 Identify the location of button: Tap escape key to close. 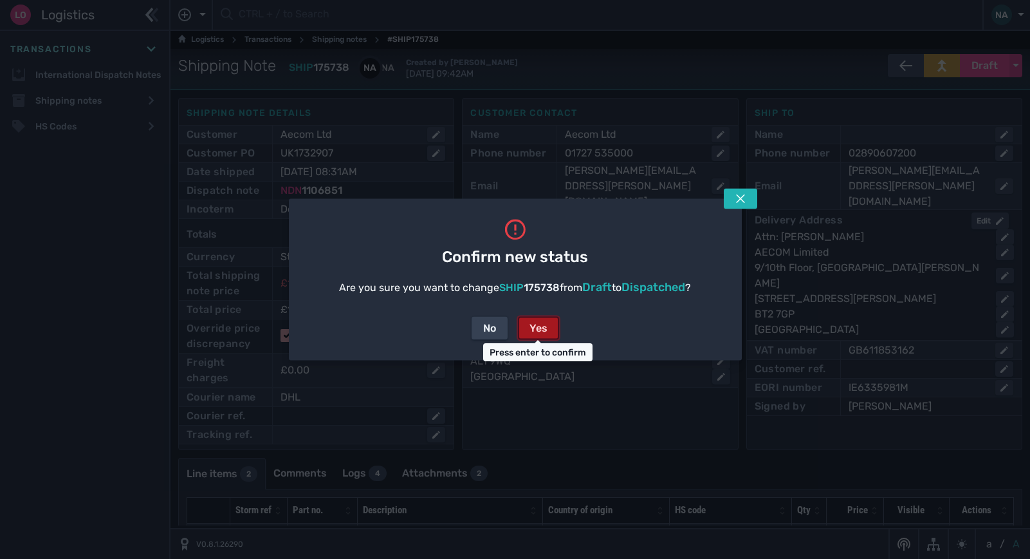
(741, 199).